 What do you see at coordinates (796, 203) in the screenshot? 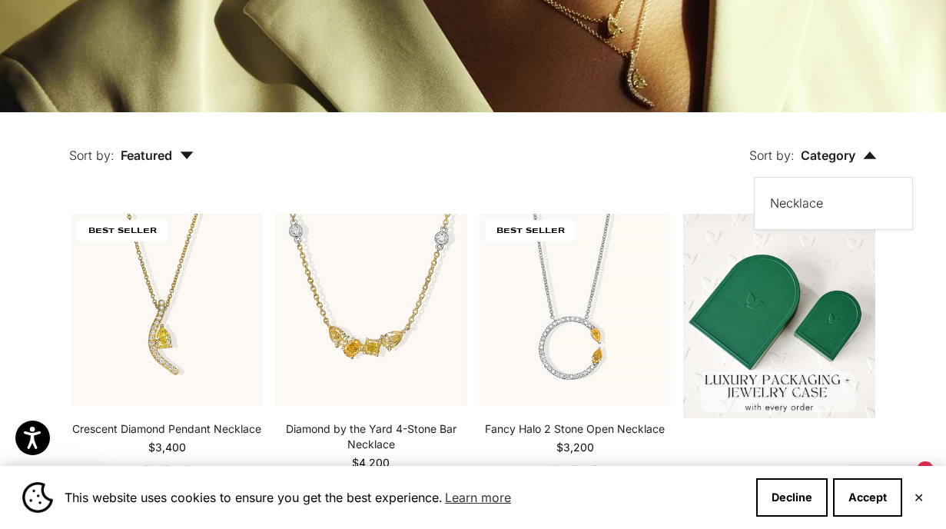
I see `label: Necklace` at bounding box center [796, 203].